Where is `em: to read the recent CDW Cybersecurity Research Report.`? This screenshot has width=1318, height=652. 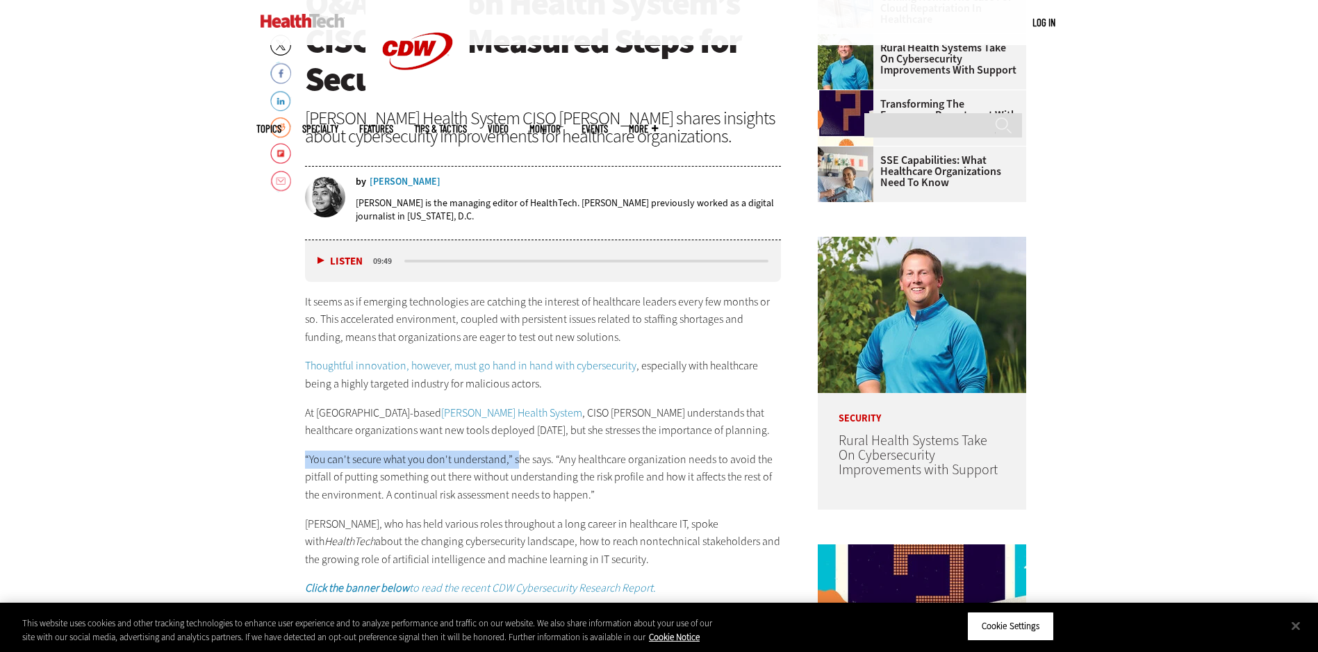 em: to read the recent CDW Cybersecurity Research Report. is located at coordinates (480, 588).